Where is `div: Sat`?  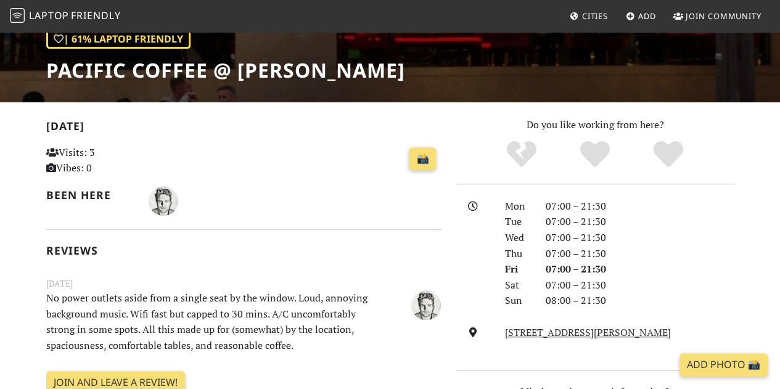
div: Sat is located at coordinates (518, 286).